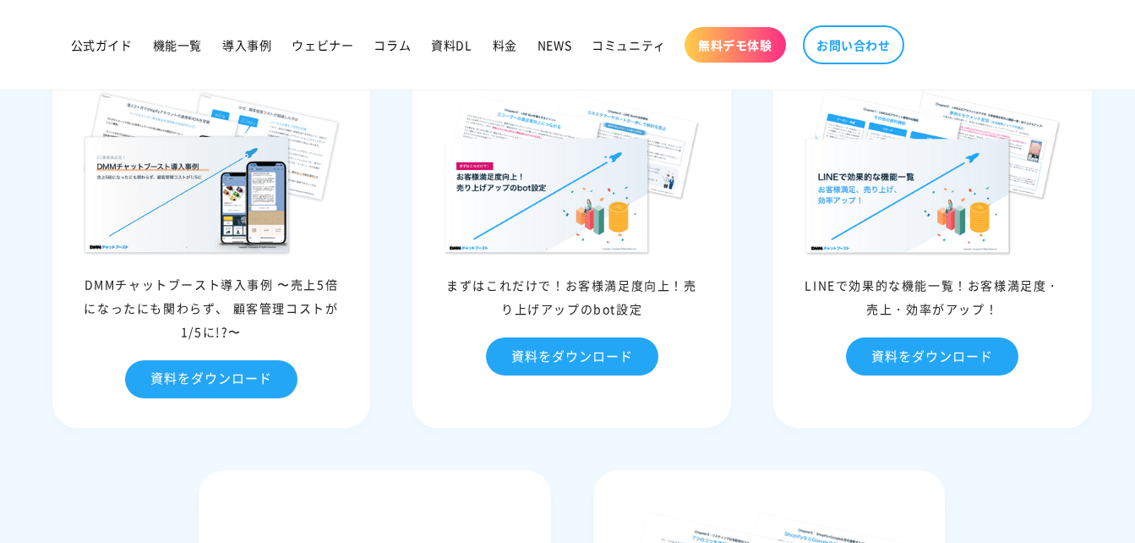  What do you see at coordinates (505, 45) in the screenshot?
I see `a: 料金` at bounding box center [505, 45].